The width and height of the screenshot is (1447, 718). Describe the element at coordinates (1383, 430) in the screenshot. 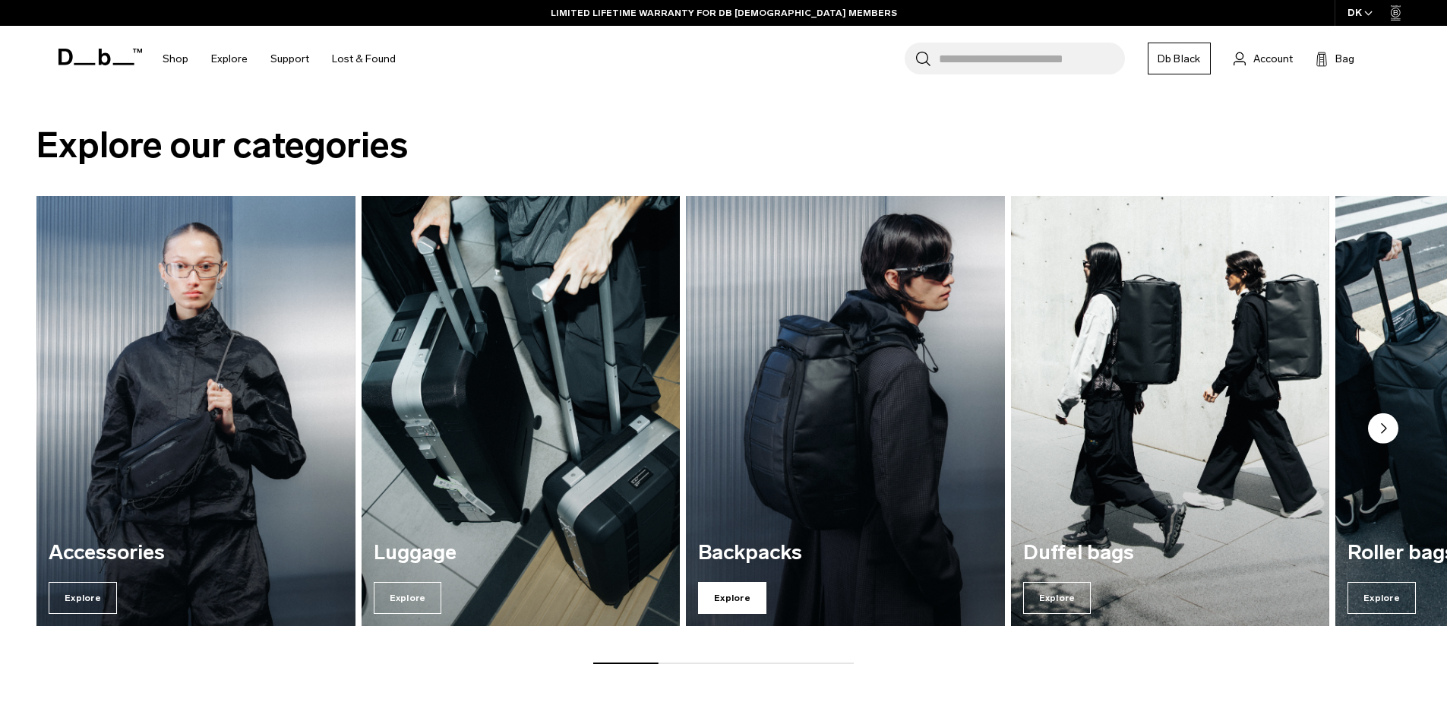

I see `button: Next slide` at that location.